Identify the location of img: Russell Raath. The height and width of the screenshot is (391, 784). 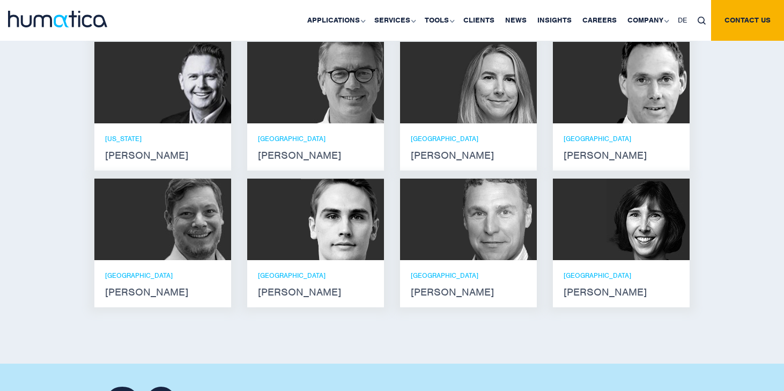
(189, 83).